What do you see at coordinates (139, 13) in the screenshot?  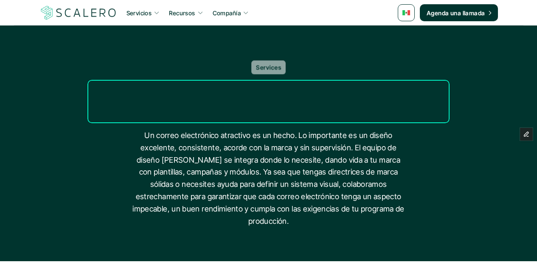 I see `p: Servicios` at bounding box center [139, 13].